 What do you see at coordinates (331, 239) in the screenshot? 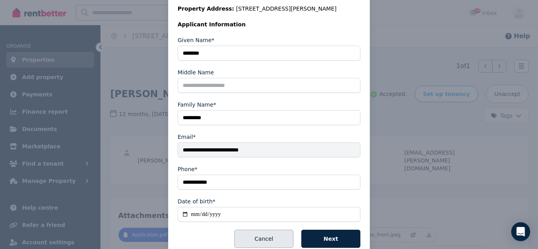
I see `button: Next` at bounding box center [331, 239].